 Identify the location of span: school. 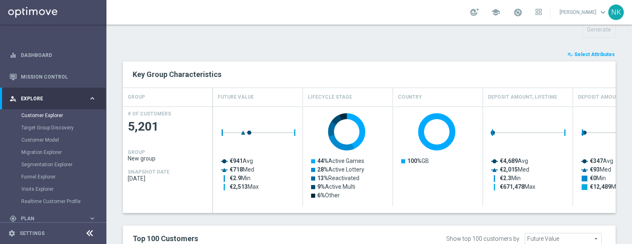
(496, 12).